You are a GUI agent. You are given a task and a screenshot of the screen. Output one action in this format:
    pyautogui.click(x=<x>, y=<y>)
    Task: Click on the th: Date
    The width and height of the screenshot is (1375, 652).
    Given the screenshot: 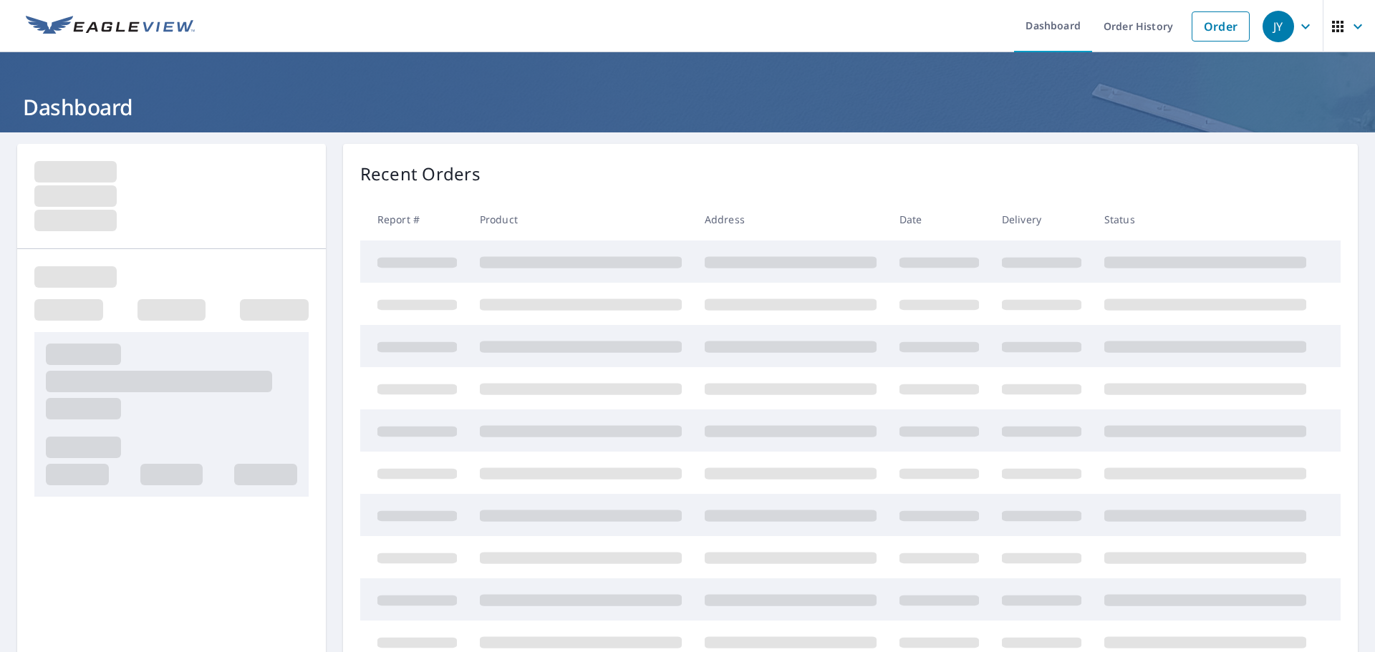 What is the action you would take?
    pyautogui.click(x=939, y=219)
    